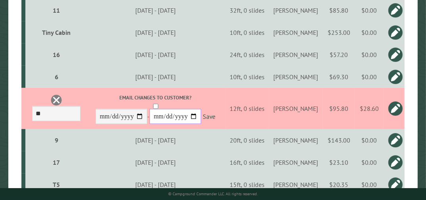 This screenshot has height=200, width=426. Describe the element at coordinates (56, 77) in the screenshot. I see `div: 6` at that location.